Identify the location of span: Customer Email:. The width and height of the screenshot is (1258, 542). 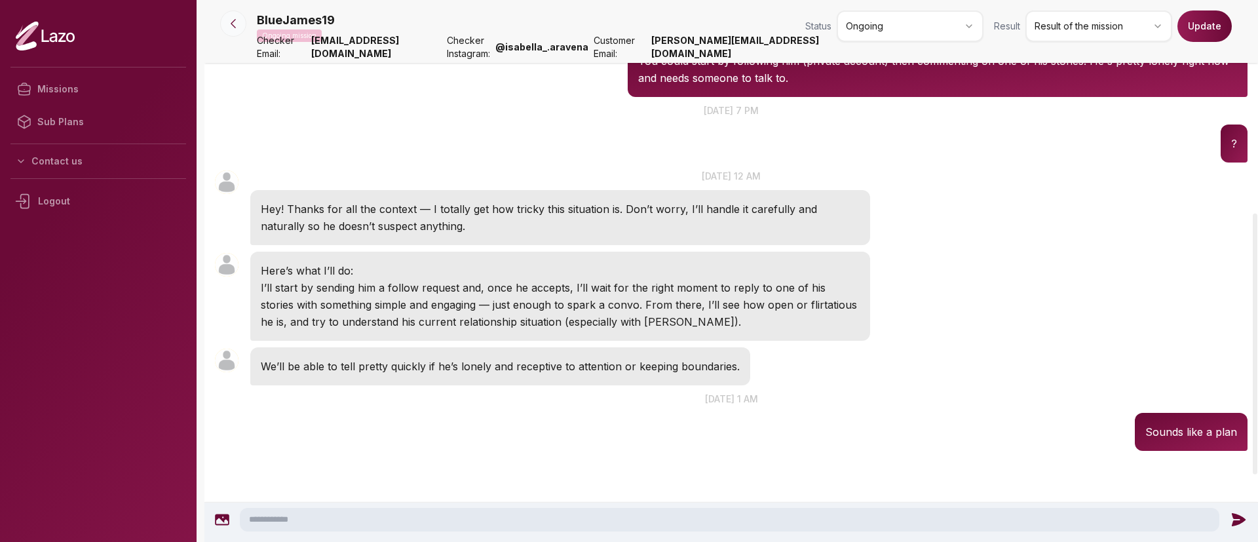
(620, 47).